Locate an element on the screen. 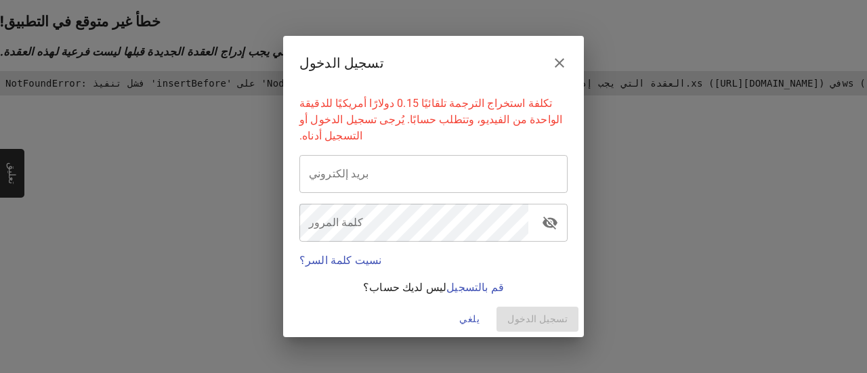 This screenshot has width=867, height=373. button: يغلق is located at coordinates (560, 63).